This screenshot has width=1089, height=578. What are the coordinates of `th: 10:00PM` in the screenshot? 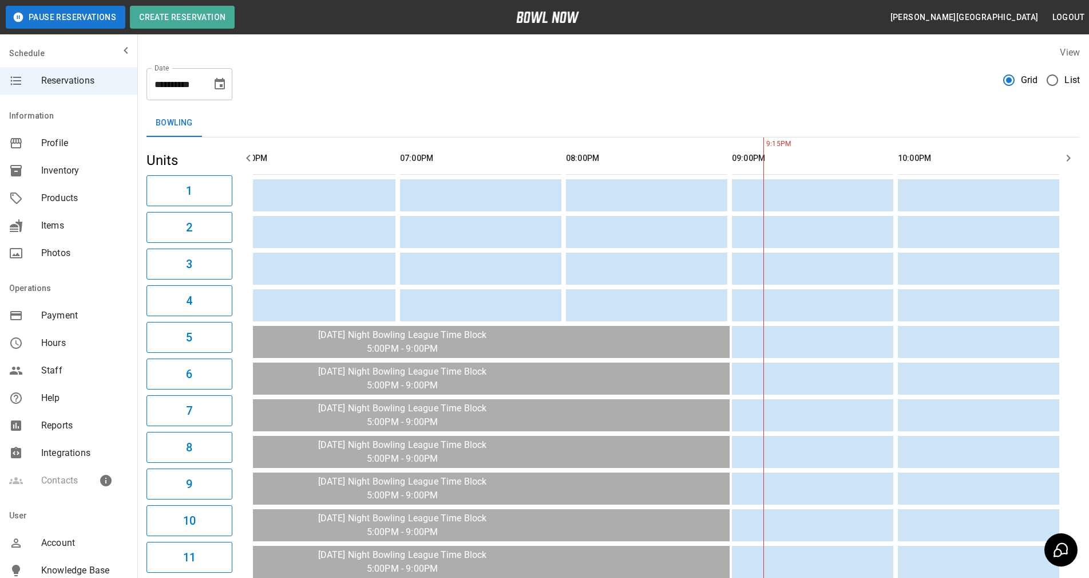 It's located at (979, 158).